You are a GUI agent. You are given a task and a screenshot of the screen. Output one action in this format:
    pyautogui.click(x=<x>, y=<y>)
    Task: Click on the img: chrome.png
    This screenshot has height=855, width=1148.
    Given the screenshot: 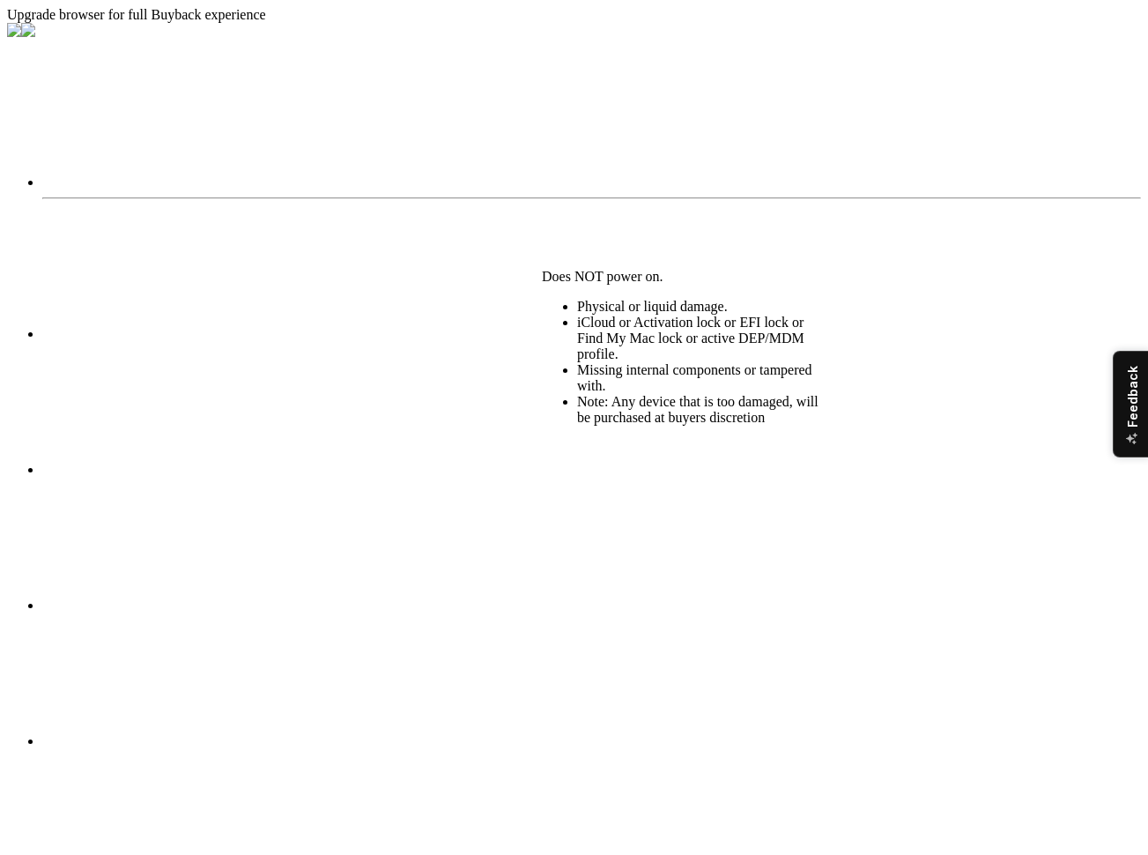 What is the action you would take?
    pyautogui.click(x=28, y=30)
    